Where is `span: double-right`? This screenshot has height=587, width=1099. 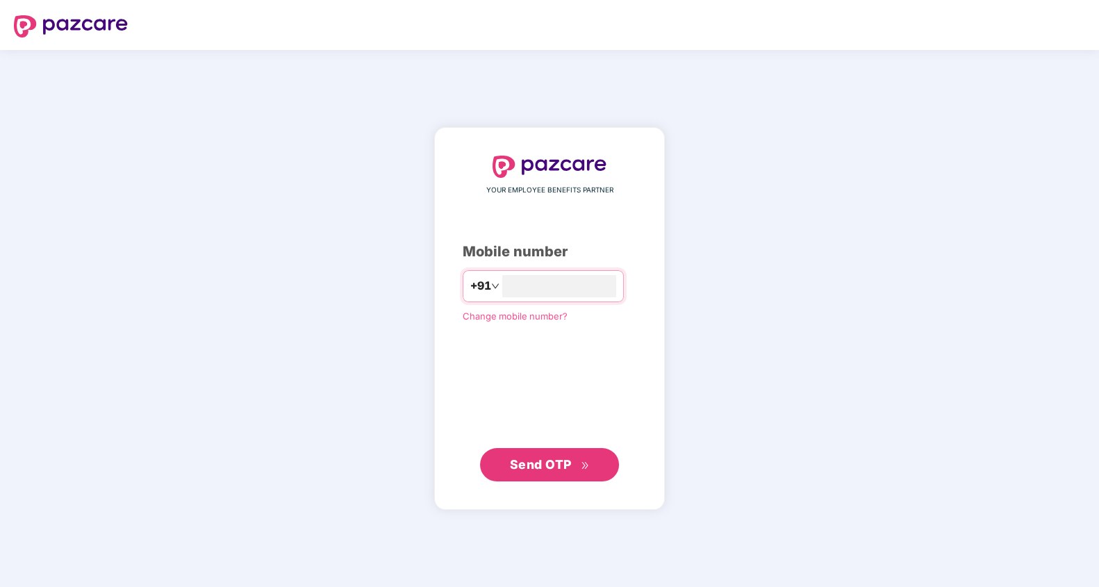
span: double-right is located at coordinates (585, 465).